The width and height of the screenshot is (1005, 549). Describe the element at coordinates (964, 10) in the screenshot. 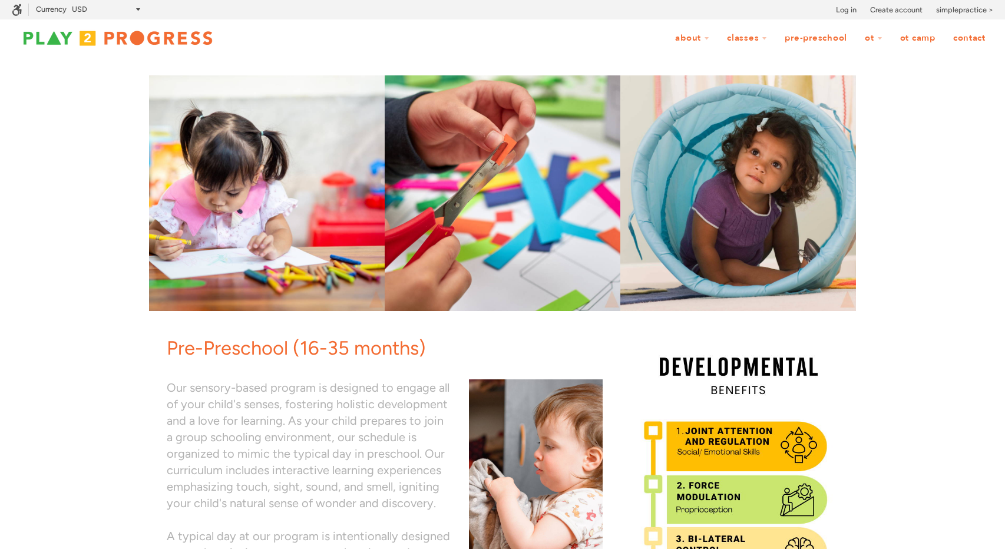

I see `a: simplepractice >` at that location.